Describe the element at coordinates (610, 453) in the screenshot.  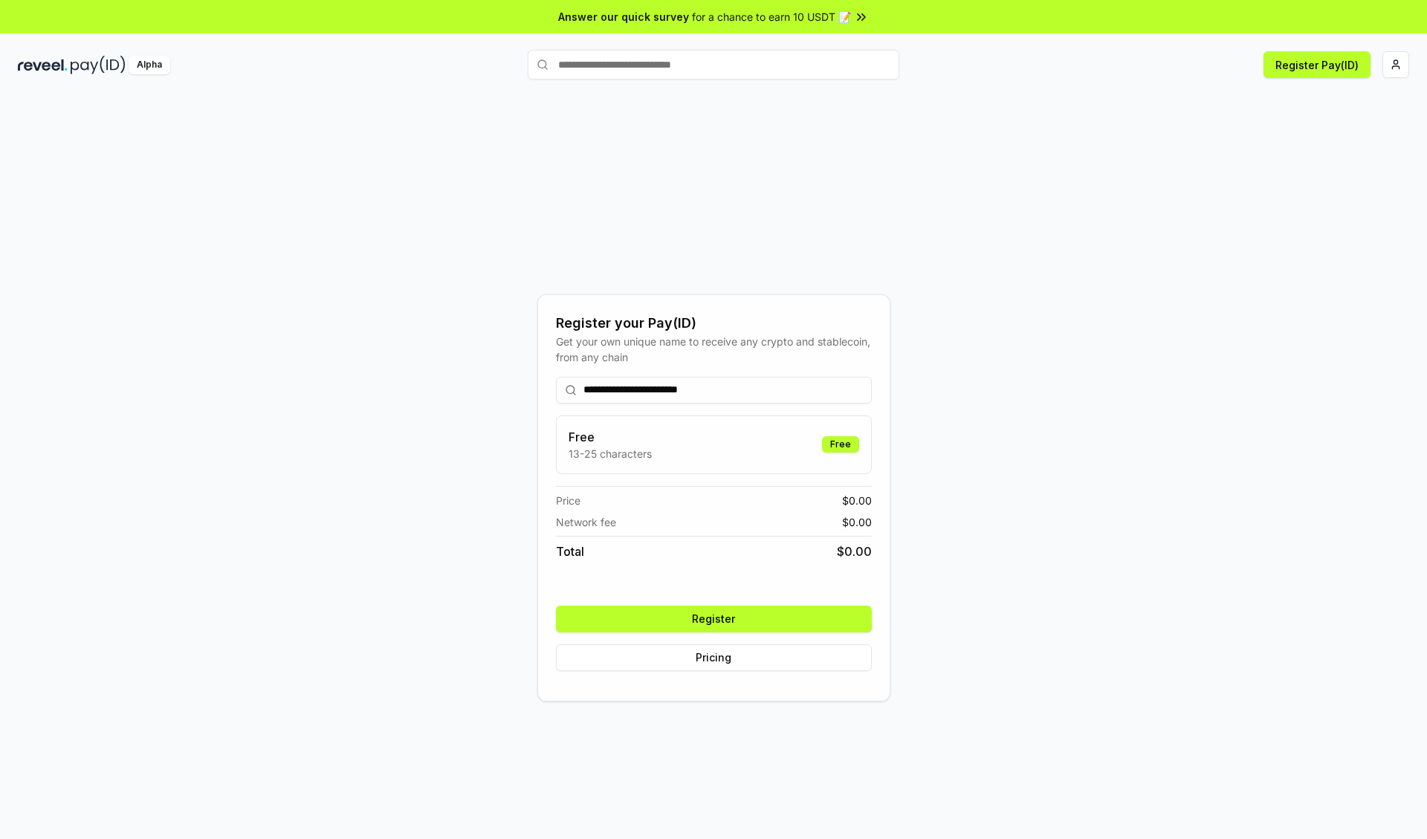
I see `p: 13-25 characters` at that location.